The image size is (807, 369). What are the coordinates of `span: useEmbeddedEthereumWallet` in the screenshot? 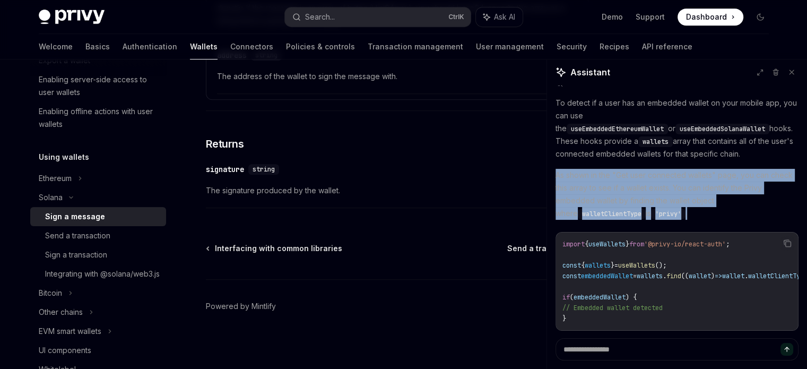 It's located at (617, 129).